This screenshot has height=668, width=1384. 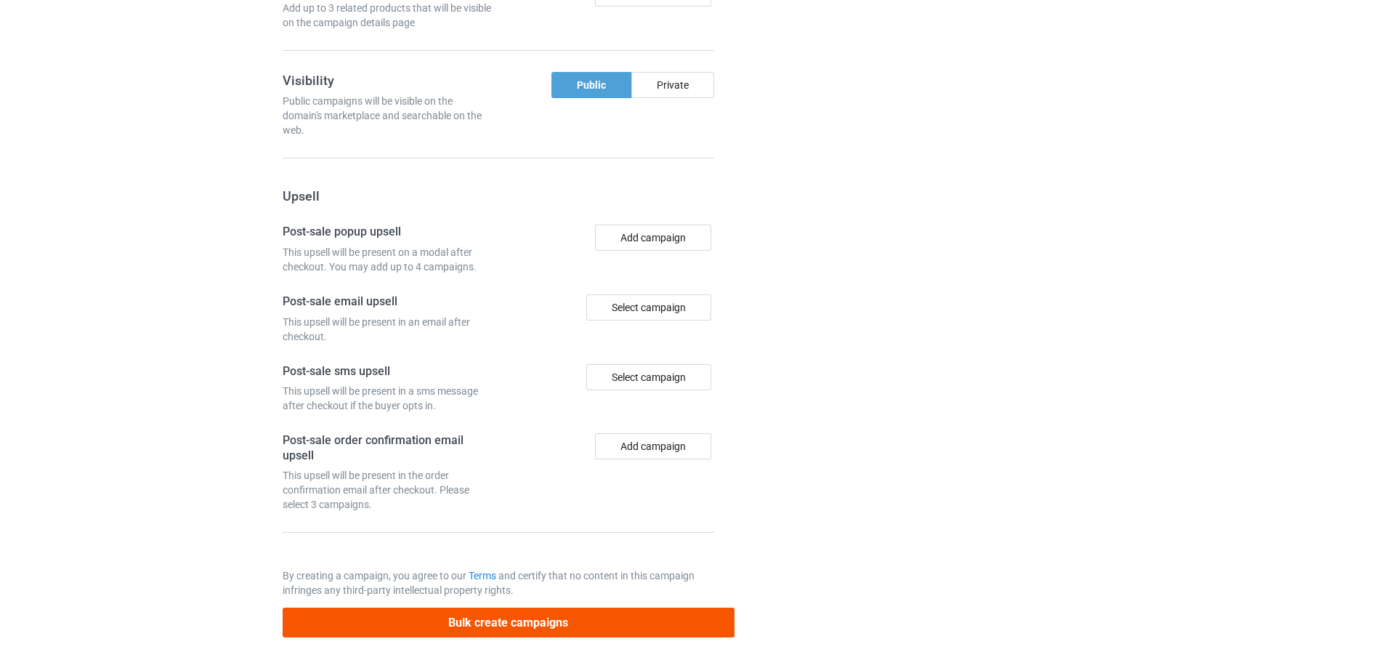 What do you see at coordinates (388, 398) in the screenshot?
I see `div: This upsell will be present in a sms message after checkout if the buyer opts in.` at bounding box center [388, 398].